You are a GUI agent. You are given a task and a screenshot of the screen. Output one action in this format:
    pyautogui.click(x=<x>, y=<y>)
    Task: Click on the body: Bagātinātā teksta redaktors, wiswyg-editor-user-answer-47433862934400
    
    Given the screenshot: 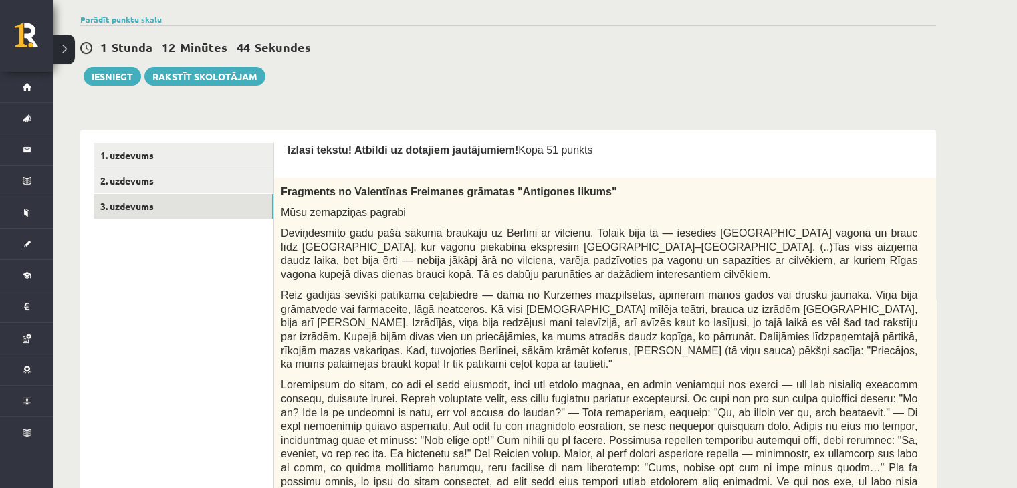 What is the action you would take?
    pyautogui.click(x=351, y=20)
    